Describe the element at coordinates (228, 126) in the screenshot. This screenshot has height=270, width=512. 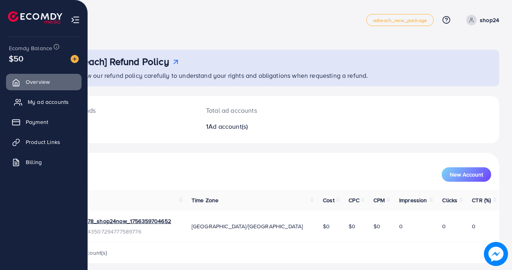
I see `span: Ad account(s)` at that location.